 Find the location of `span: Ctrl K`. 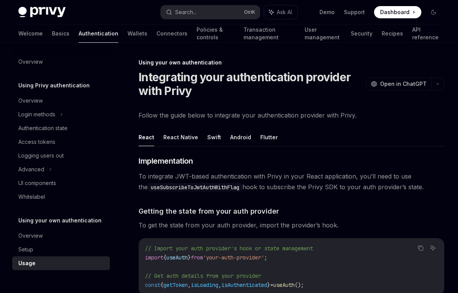

span: Ctrl K is located at coordinates (249, 12).